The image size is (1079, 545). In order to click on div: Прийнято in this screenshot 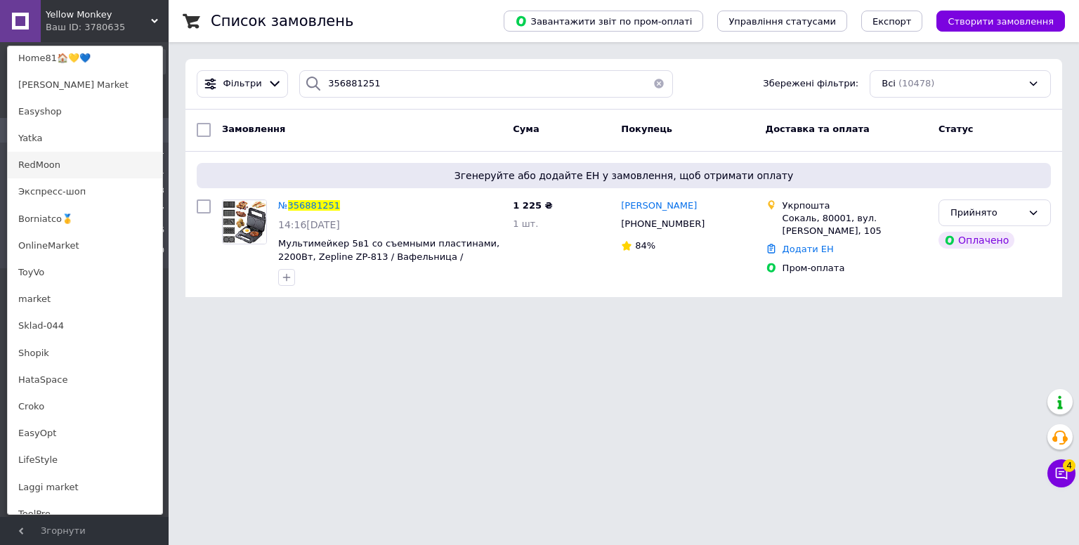, I will do `click(986, 213)`.